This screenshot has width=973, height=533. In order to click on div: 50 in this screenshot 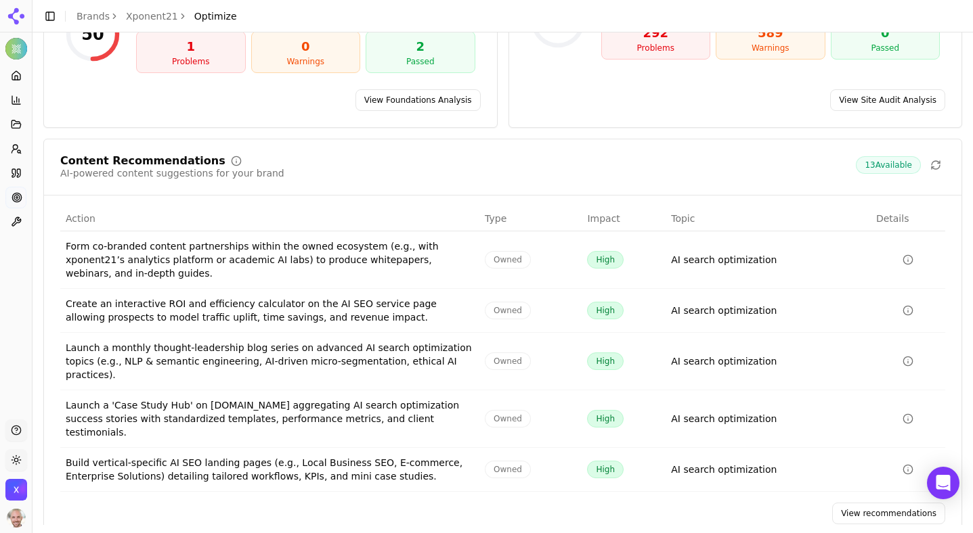, I will do `click(92, 35)`.